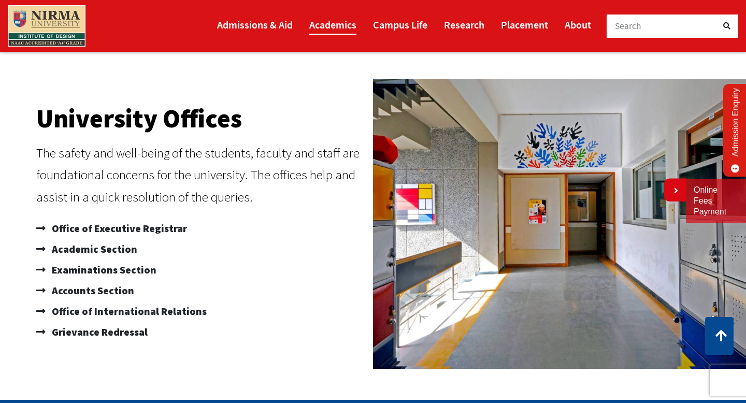 This screenshot has width=746, height=403. Describe the element at coordinates (202, 175) in the screenshot. I see `div: The safety and well-being of the students, faculty and staff are foundational concerns for the un...` at that location.